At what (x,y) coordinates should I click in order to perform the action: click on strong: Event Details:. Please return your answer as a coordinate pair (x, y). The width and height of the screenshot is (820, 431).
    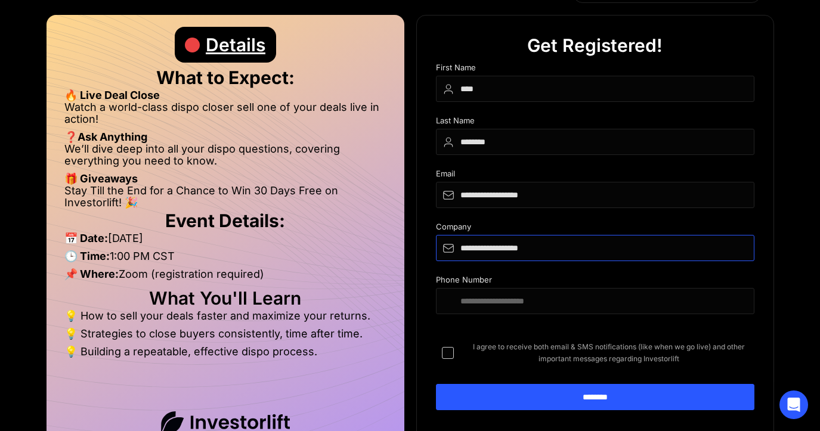
    Looking at the image, I should click on (225, 221).